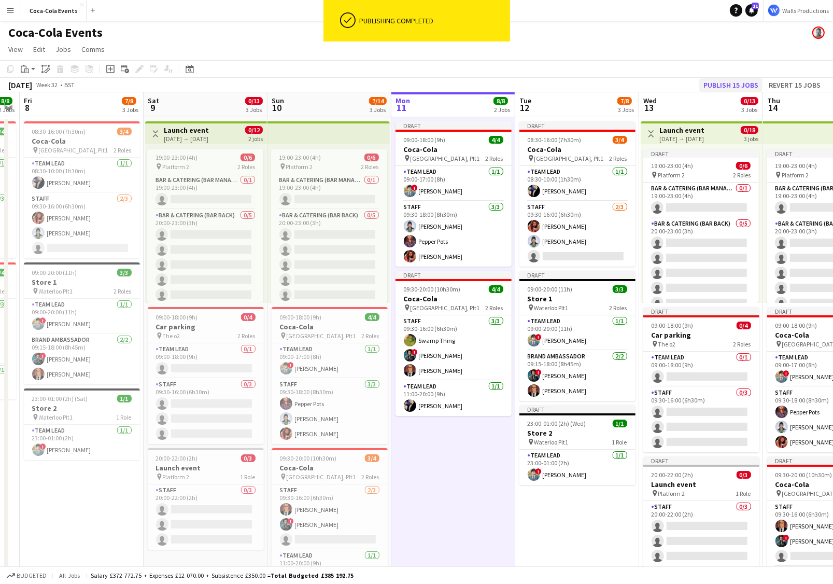  What do you see at coordinates (39, 49) in the screenshot?
I see `span: Edit` at bounding box center [39, 49].